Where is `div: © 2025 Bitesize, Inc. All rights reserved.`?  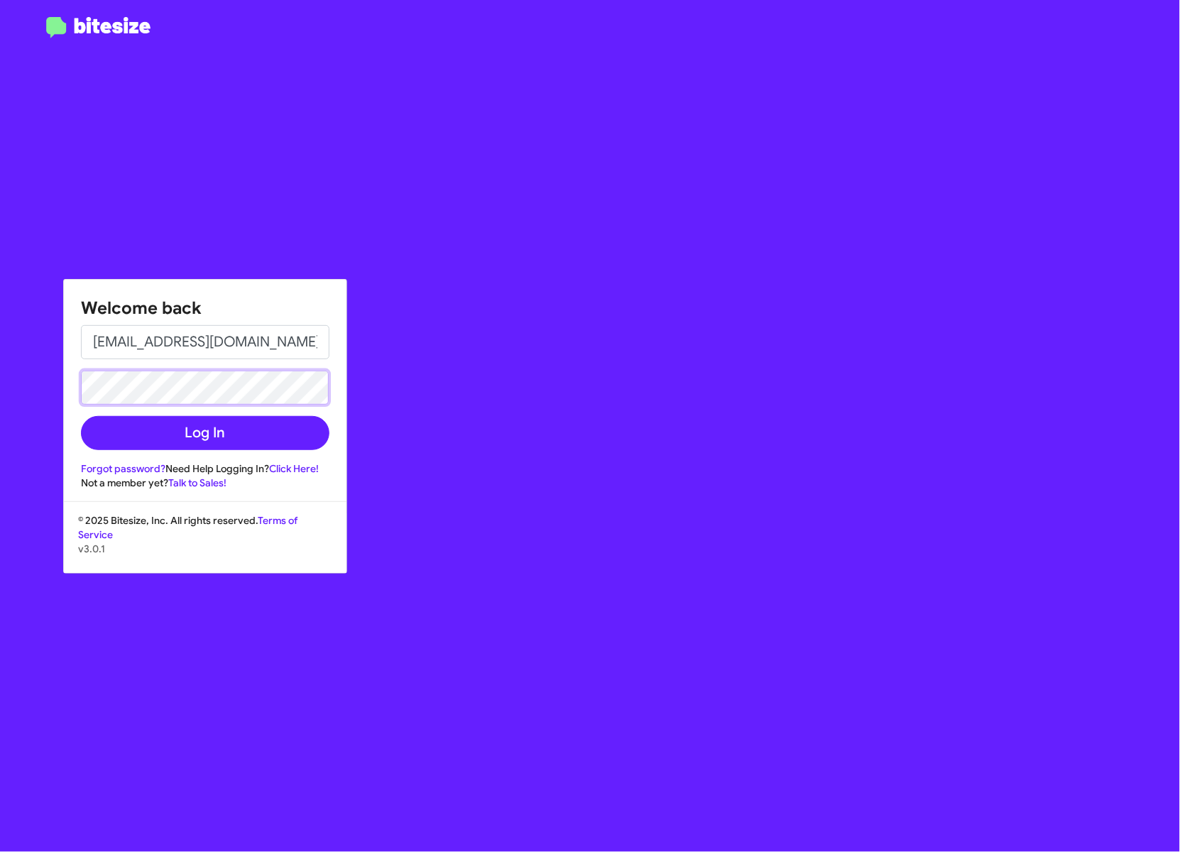 div: © 2025 Bitesize, Inc. All rights reserved. is located at coordinates (205, 543).